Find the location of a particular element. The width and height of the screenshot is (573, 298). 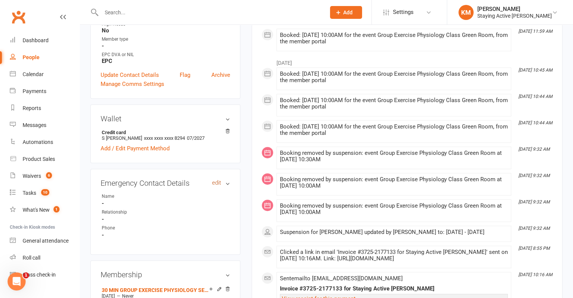

span: 10 is located at coordinates (45, 192).